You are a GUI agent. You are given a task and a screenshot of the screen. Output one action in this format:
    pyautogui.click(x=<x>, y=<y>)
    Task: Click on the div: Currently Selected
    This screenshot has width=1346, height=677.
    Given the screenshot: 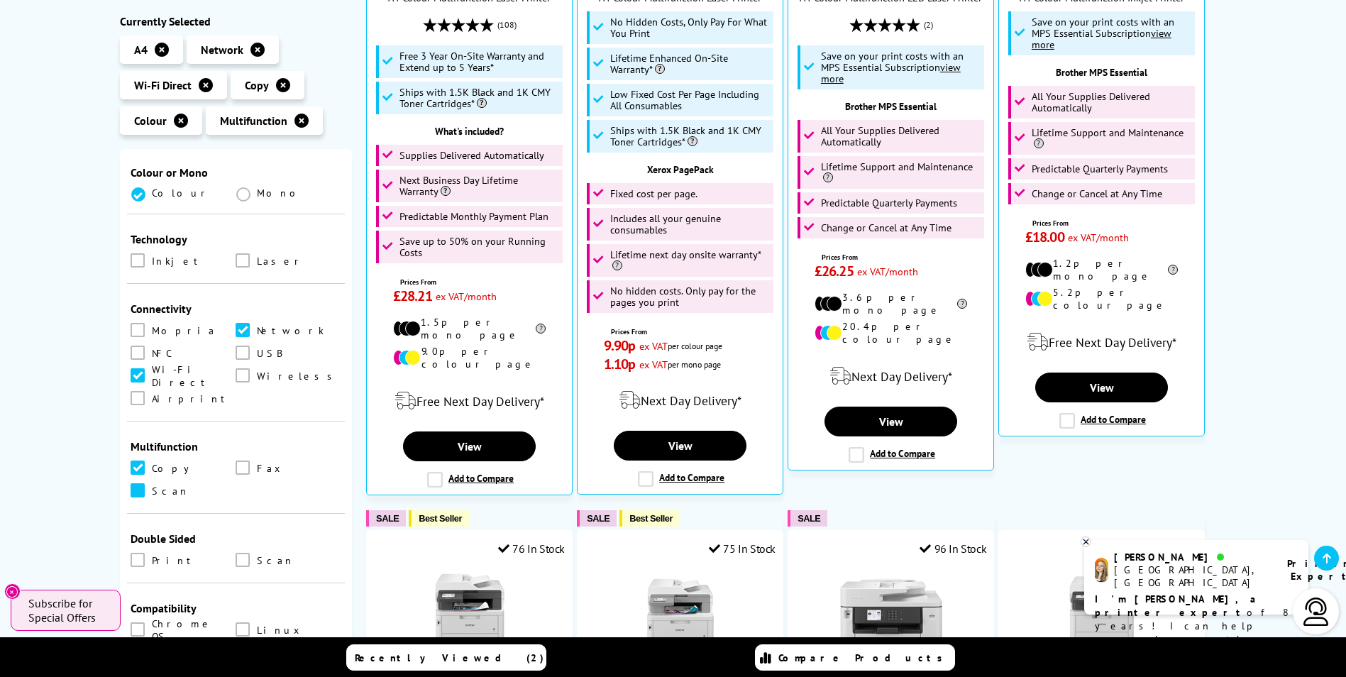 What is the action you would take?
    pyautogui.click(x=236, y=21)
    